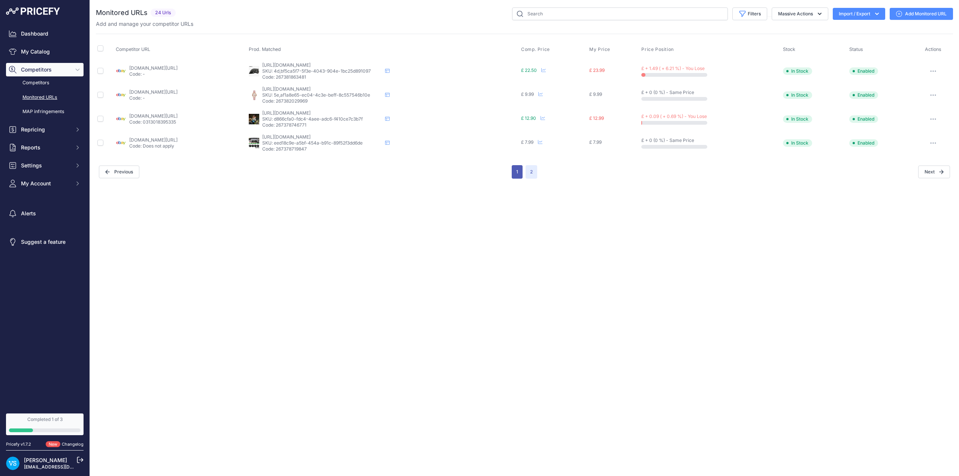 Image resolution: width=959 pixels, height=476 pixels. I want to click on button: My Account, so click(45, 183).